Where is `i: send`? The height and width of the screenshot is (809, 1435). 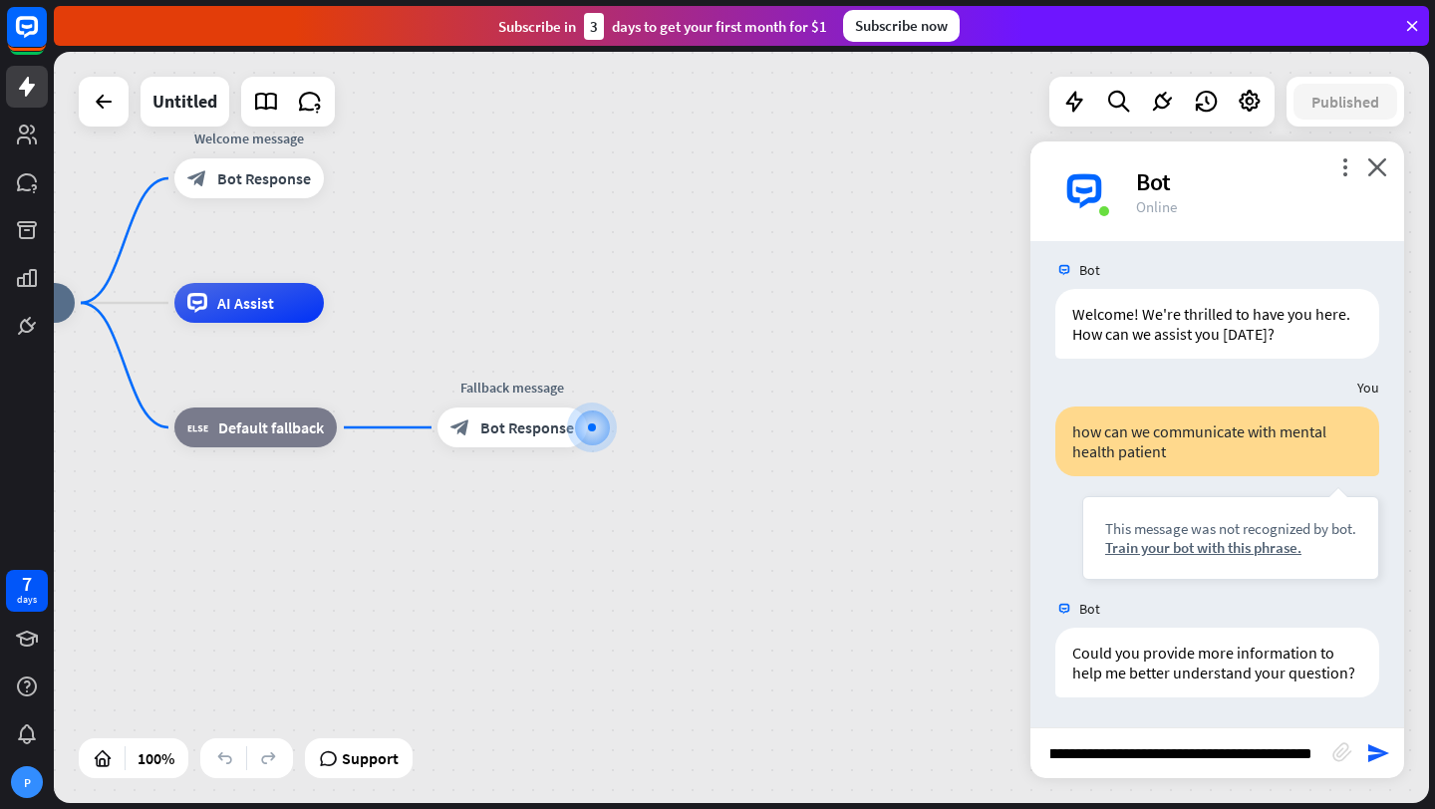
i: send is located at coordinates (1378, 753).